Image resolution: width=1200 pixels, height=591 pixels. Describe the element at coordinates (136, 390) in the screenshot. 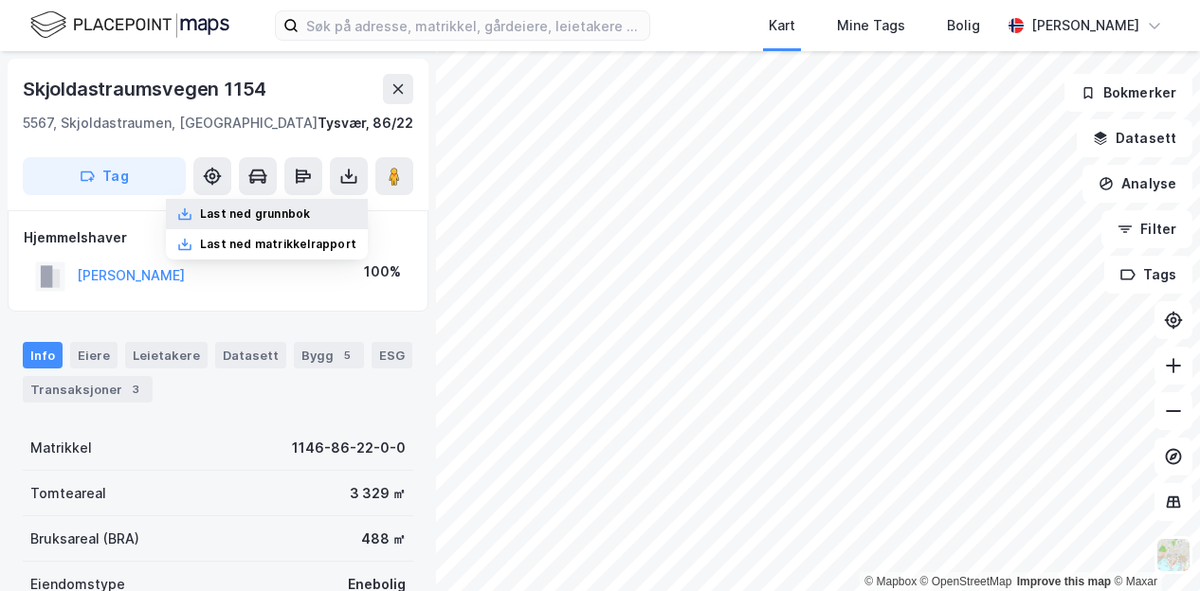

I see `div: 3` at that location.